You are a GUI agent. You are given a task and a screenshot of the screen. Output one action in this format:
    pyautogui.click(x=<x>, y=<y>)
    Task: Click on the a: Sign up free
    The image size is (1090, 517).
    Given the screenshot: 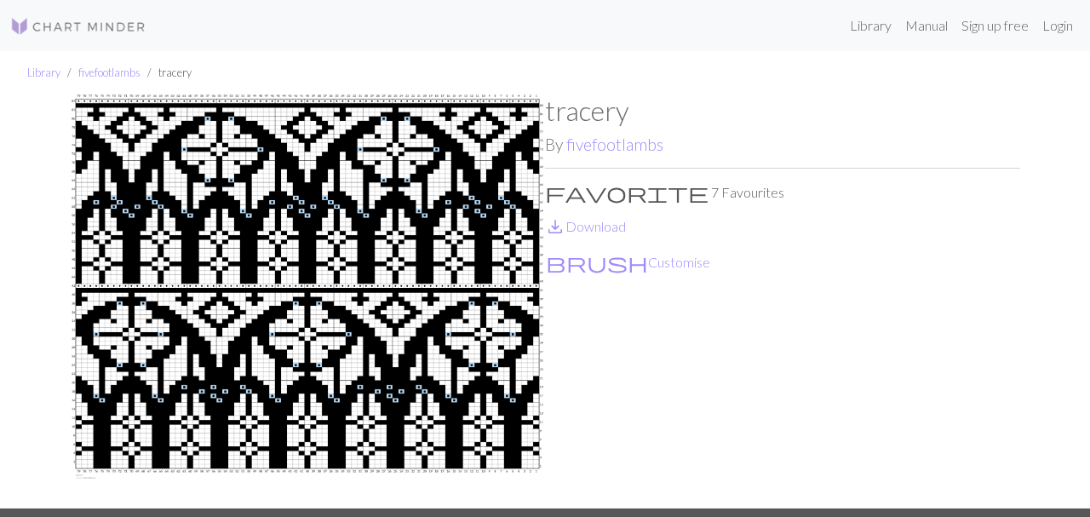 What is the action you would take?
    pyautogui.click(x=994, y=26)
    